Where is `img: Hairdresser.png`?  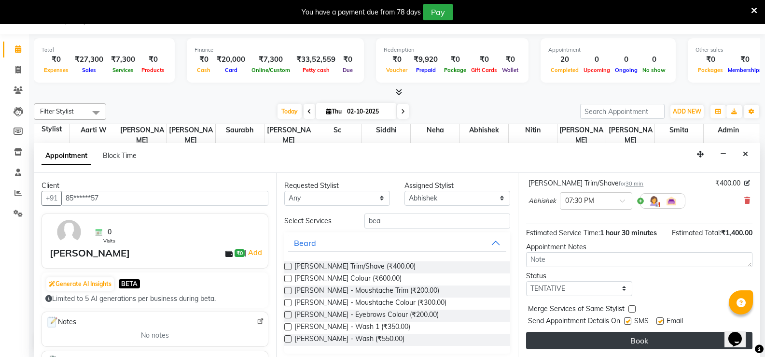 img: Hairdresser.png is located at coordinates (654, 201).